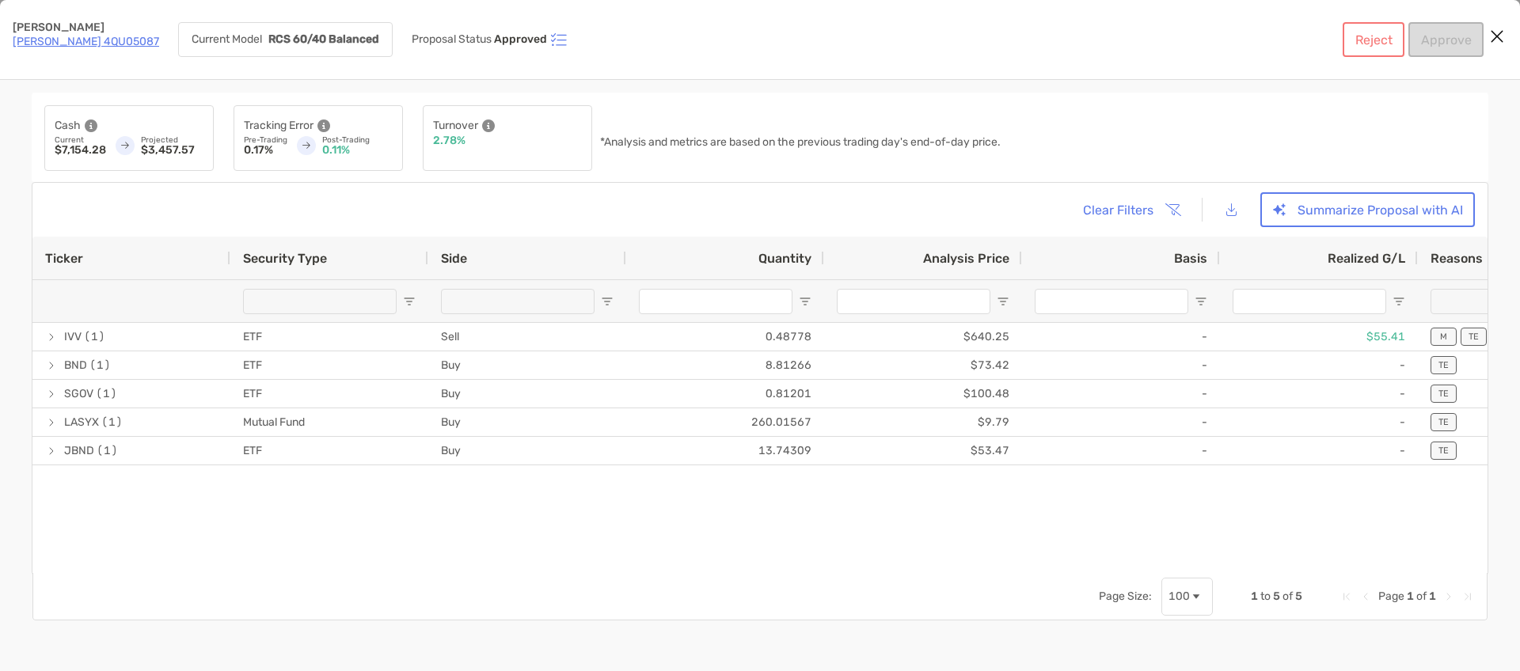 Image resolution: width=1520 pixels, height=671 pixels. Describe the element at coordinates (1125, 596) in the screenshot. I see `div: Page Size:` at that location.